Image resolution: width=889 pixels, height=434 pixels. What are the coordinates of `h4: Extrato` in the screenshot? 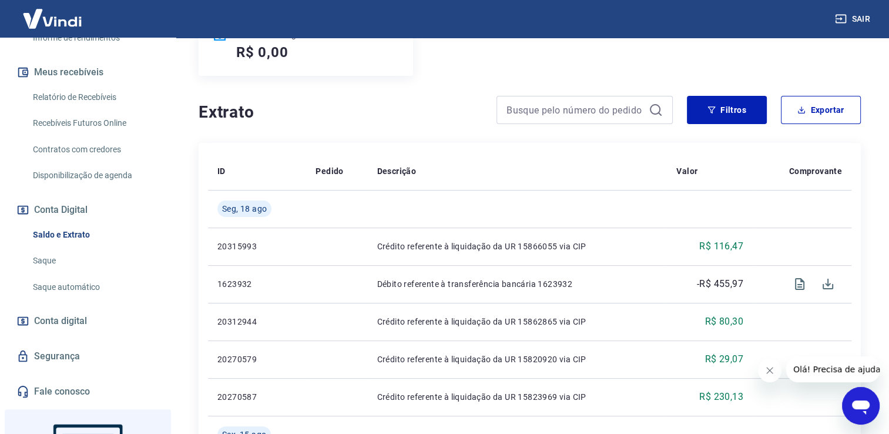 It's located at (340, 112).